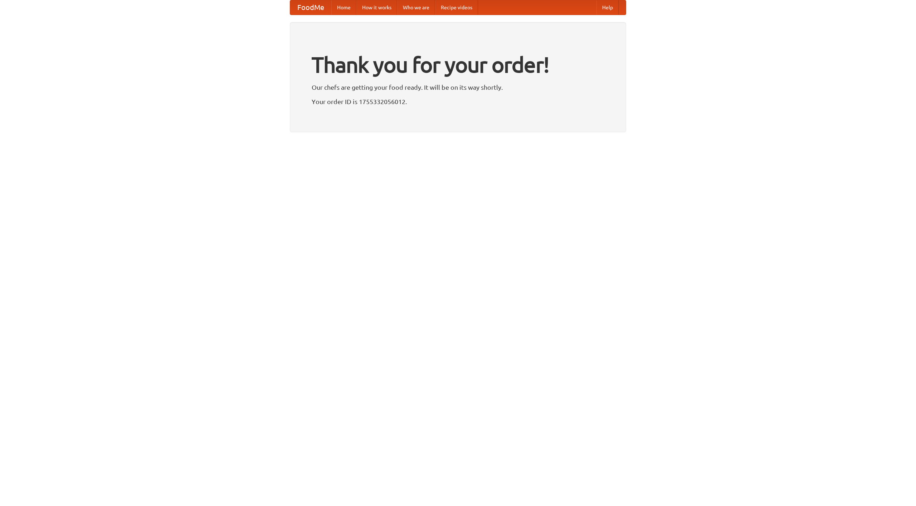 This screenshot has width=916, height=506. I want to click on a: FoodMe, so click(311, 8).